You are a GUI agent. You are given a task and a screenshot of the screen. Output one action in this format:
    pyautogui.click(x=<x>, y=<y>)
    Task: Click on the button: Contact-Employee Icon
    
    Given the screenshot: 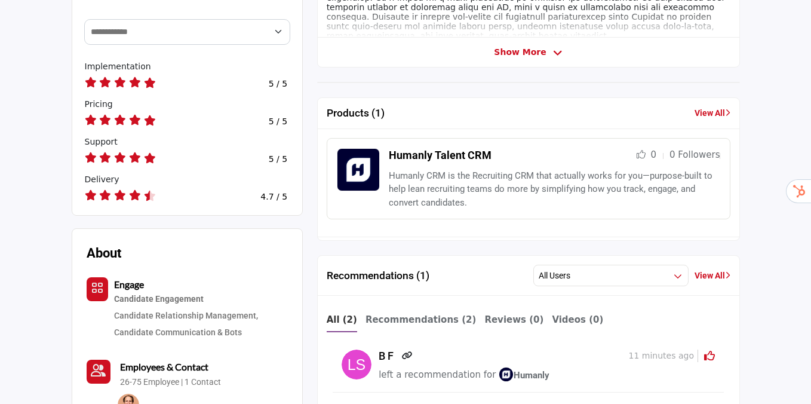 What is the action you would take?
    pyautogui.click(x=99, y=371)
    